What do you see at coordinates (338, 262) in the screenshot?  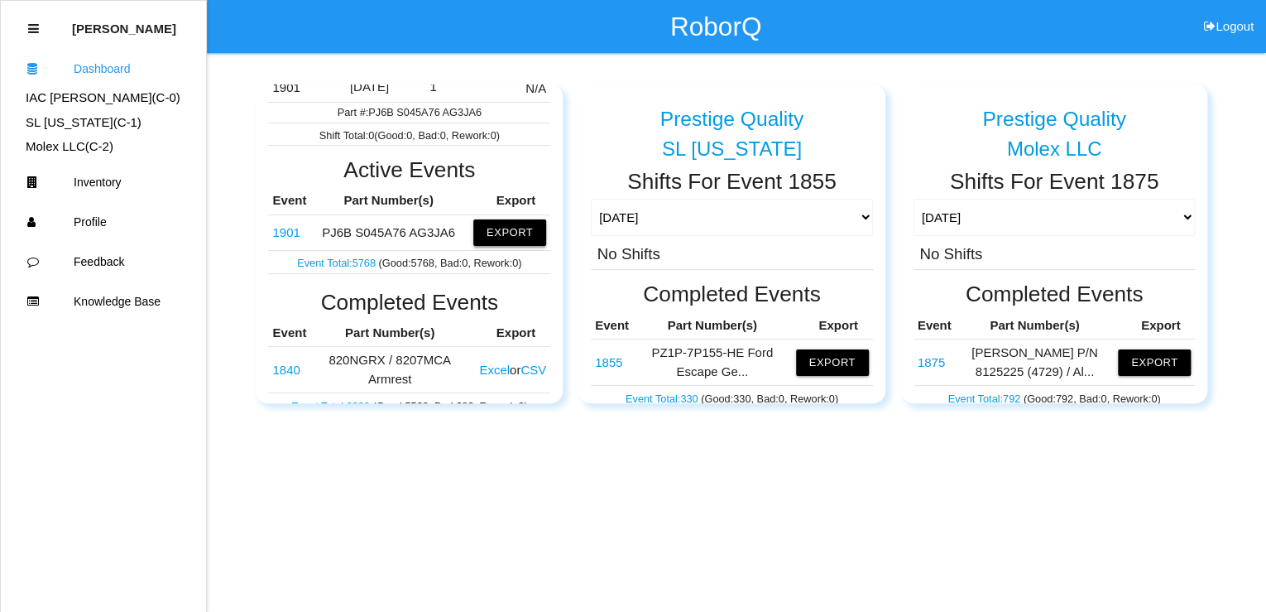 I see `a: Event Total:5768` at bounding box center [338, 262].